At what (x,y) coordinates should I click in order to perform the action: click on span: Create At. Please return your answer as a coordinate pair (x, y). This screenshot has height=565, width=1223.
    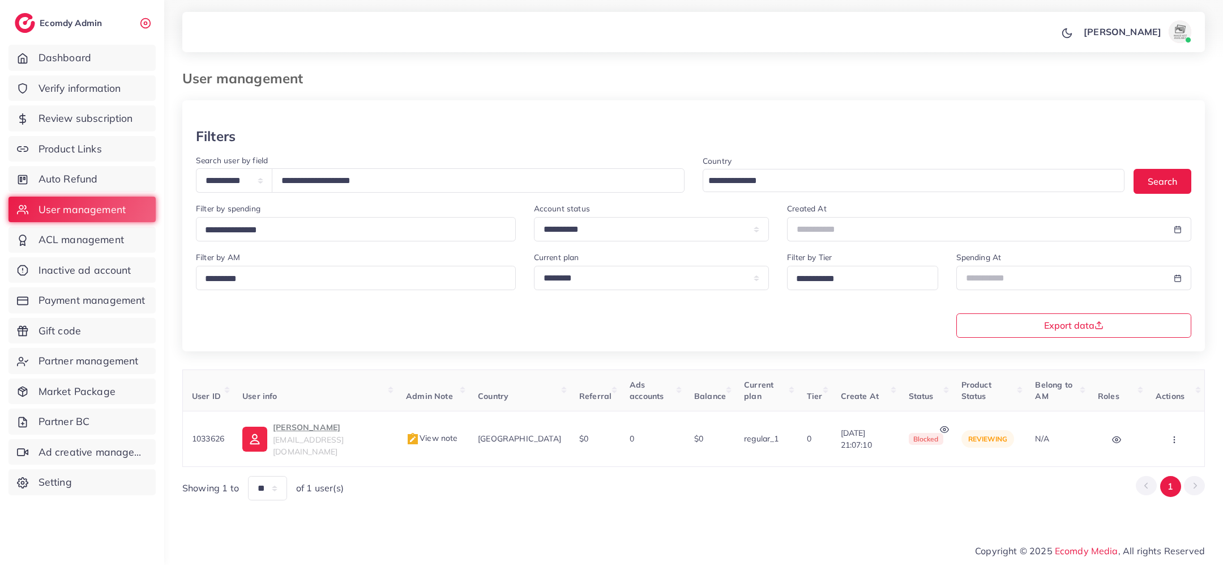
    Looking at the image, I should click on (860, 396).